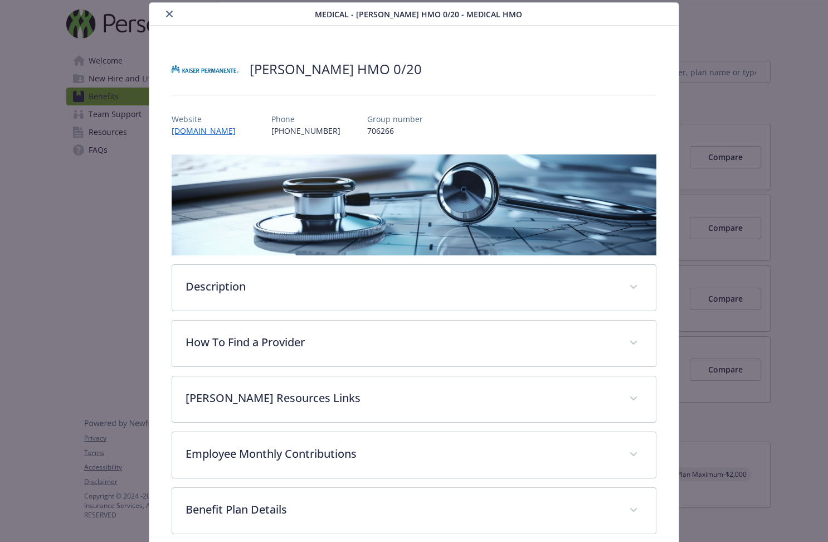 The height and width of the screenshot is (542, 828). I want to click on p: Description, so click(400, 286).